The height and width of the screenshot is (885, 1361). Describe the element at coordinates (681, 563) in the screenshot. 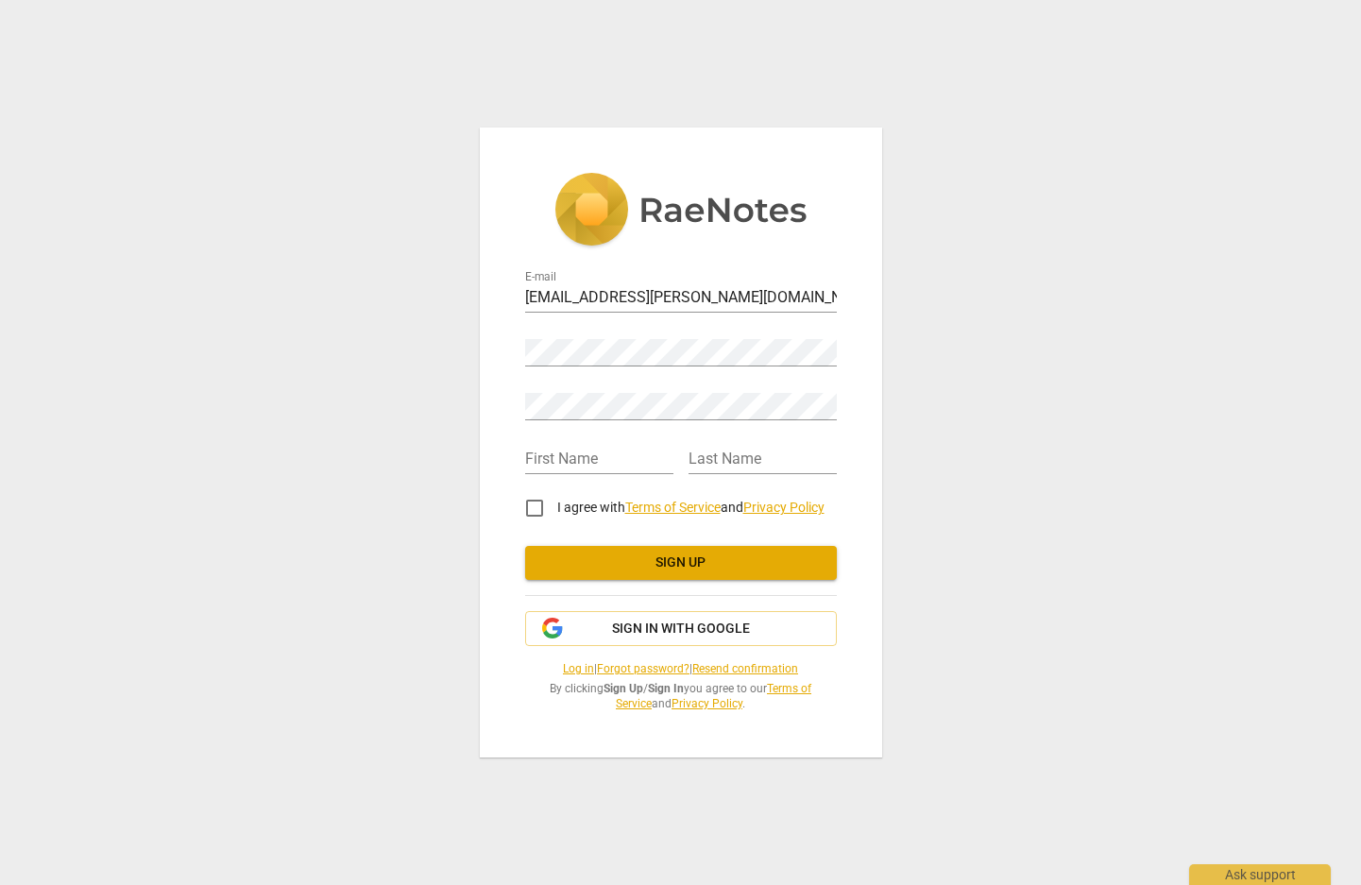

I see `span: Sign up` at that location.